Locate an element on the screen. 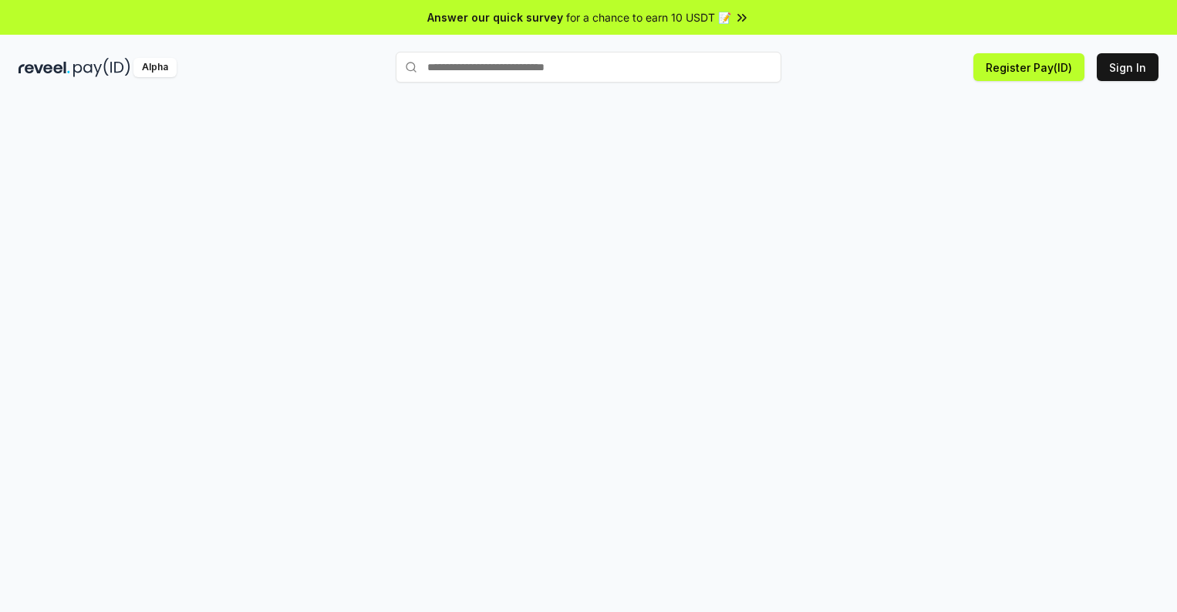 Image resolution: width=1177 pixels, height=612 pixels. button: Sign In is located at coordinates (1128, 67).